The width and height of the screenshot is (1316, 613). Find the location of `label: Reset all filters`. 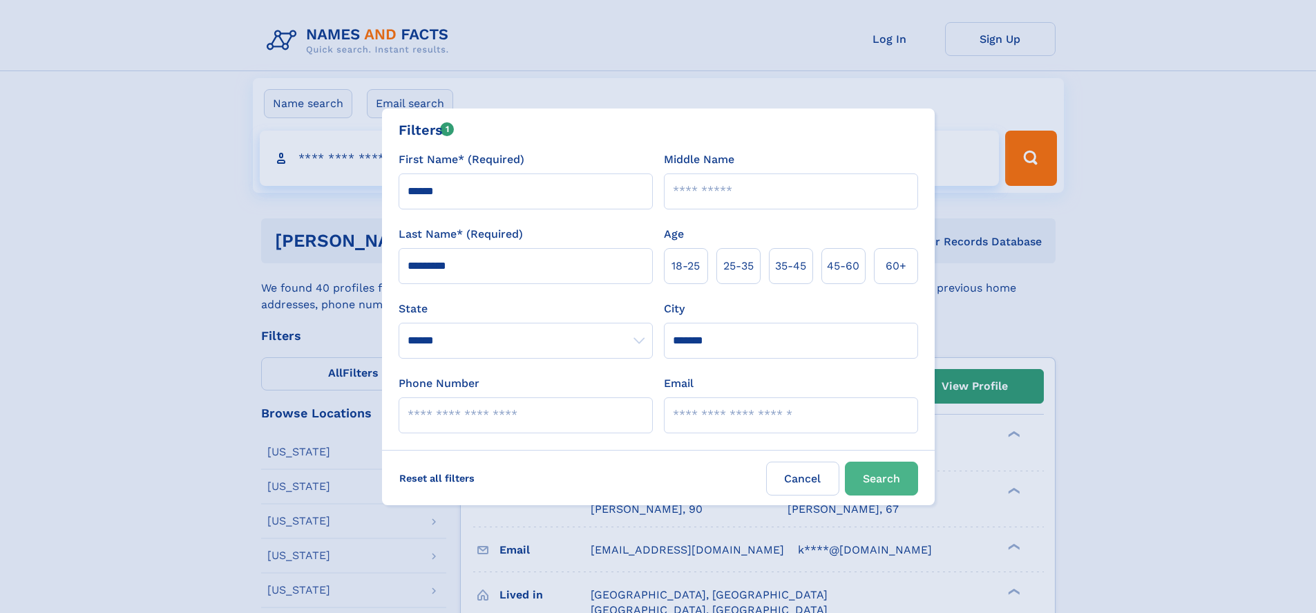

label: Reset all filters is located at coordinates (437, 478).